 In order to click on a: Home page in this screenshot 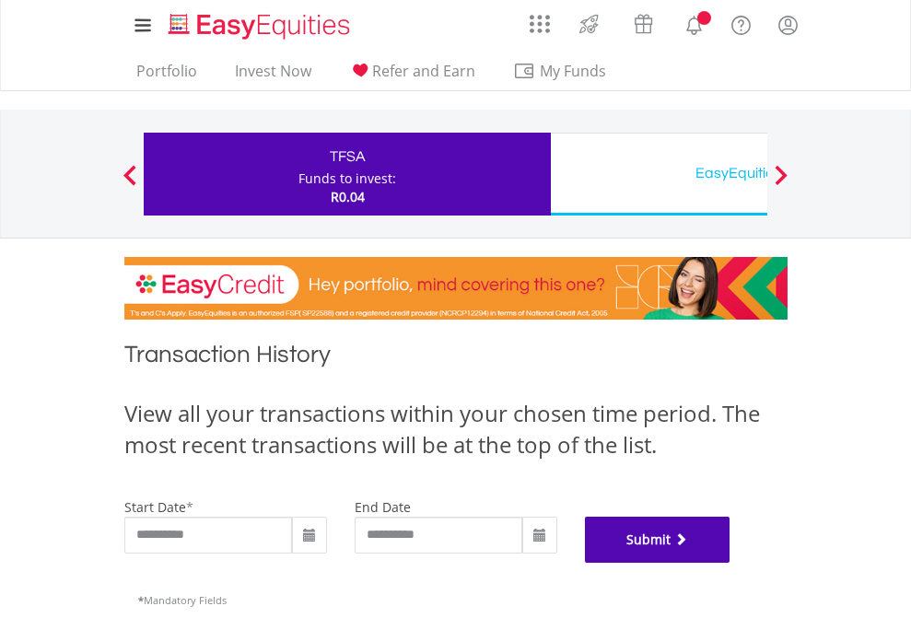, I will do `click(259, 23)`.